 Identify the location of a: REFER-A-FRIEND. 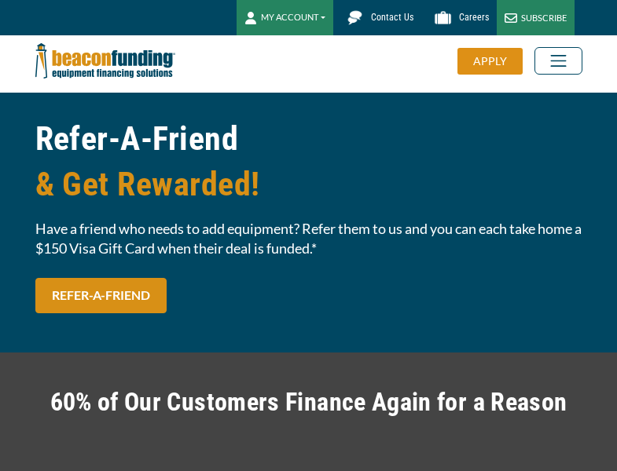
(101, 295).